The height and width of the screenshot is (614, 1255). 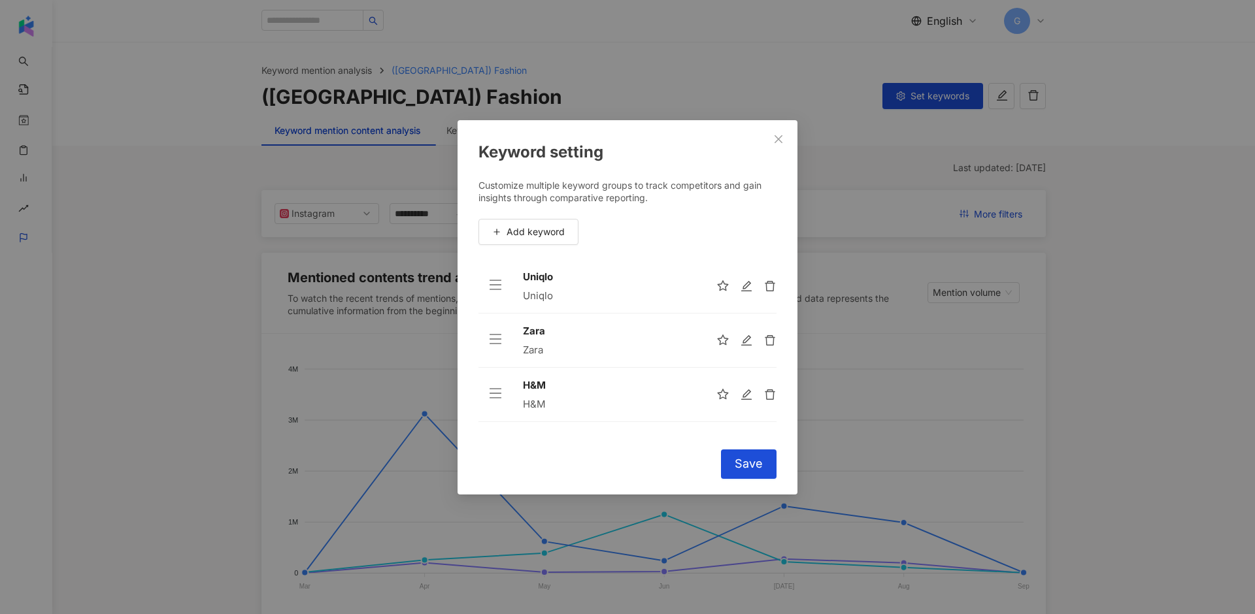 I want to click on tr: menuUniqloUniqlo, so click(x=627, y=286).